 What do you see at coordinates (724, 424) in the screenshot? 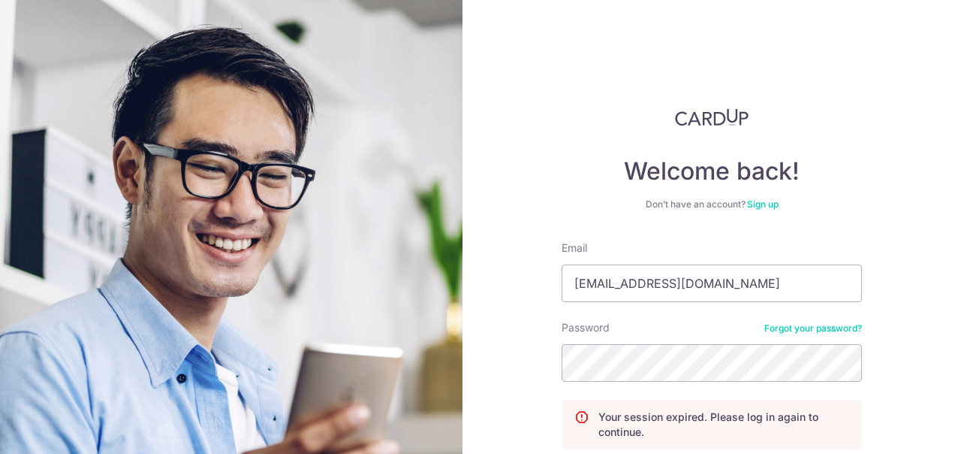
I see `p: Your session expired. Please log in again to continue.` at bounding box center [724, 424].